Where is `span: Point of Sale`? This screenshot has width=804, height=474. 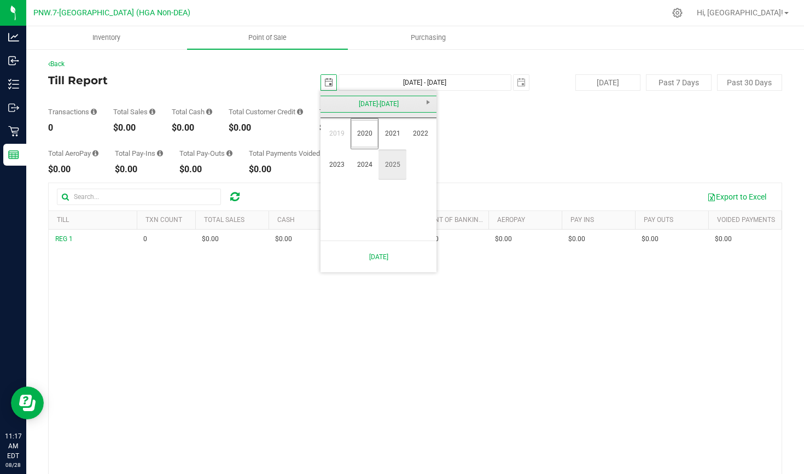 span: Point of Sale is located at coordinates (267, 38).